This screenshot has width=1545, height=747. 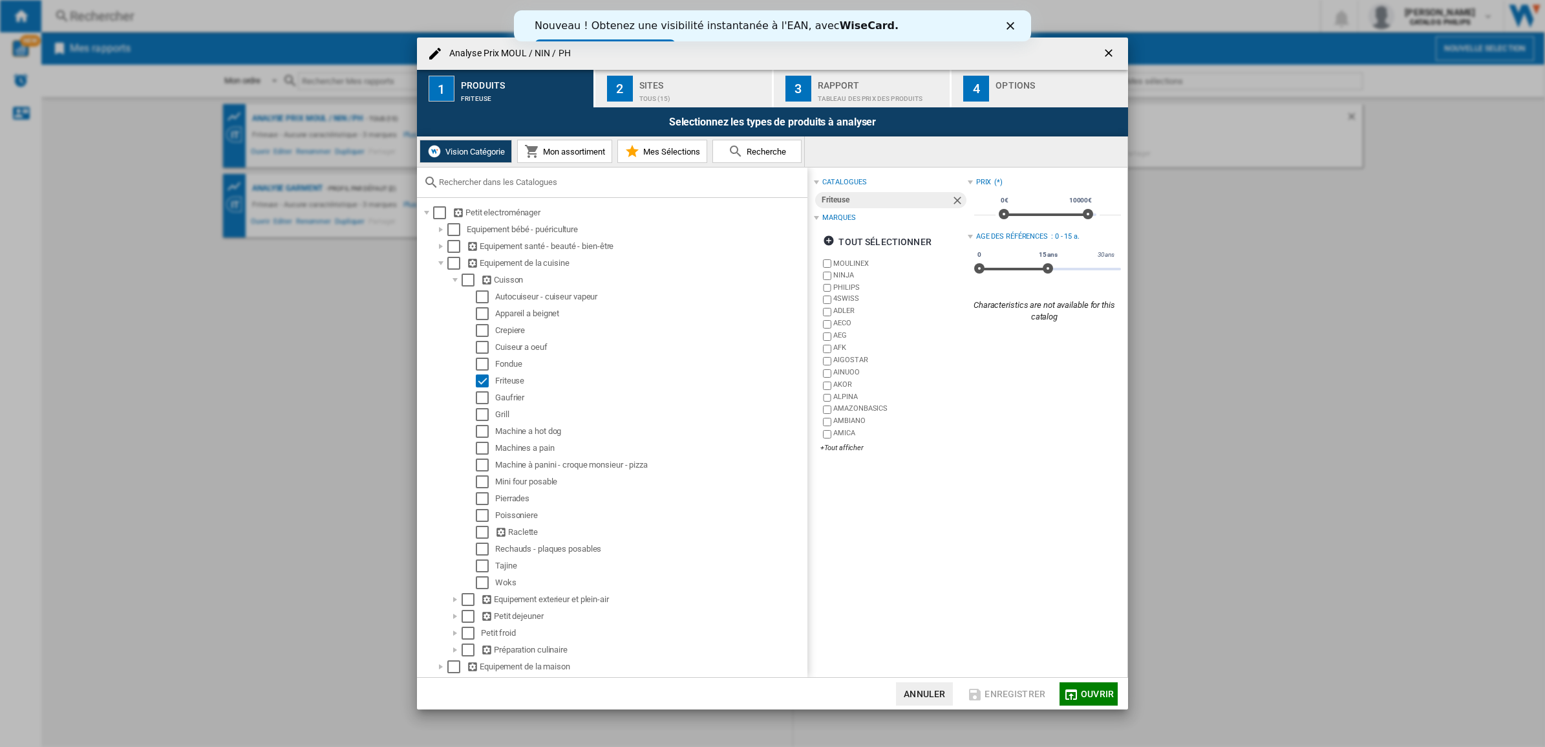 I want to click on button: tout sélectionner, so click(x=876, y=242).